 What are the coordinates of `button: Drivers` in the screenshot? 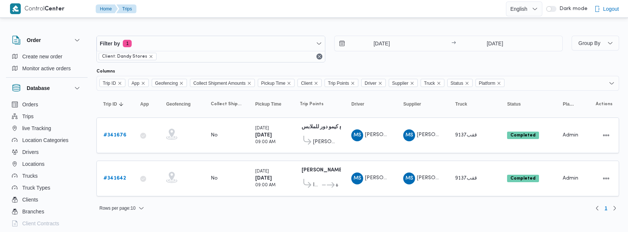 It's located at (47, 152).